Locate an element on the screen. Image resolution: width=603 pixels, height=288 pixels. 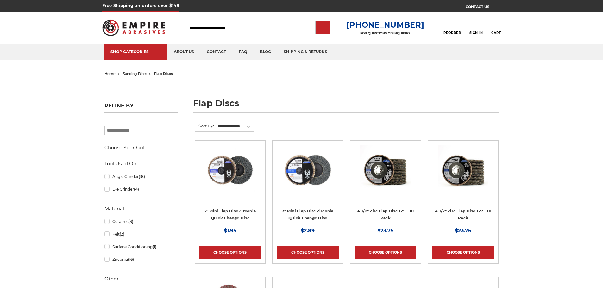
input: Submit is located at coordinates (323, 28).